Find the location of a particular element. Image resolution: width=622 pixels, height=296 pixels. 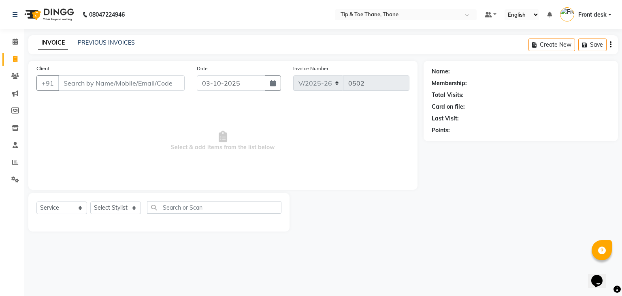

label: Invoice Number is located at coordinates (311, 68).